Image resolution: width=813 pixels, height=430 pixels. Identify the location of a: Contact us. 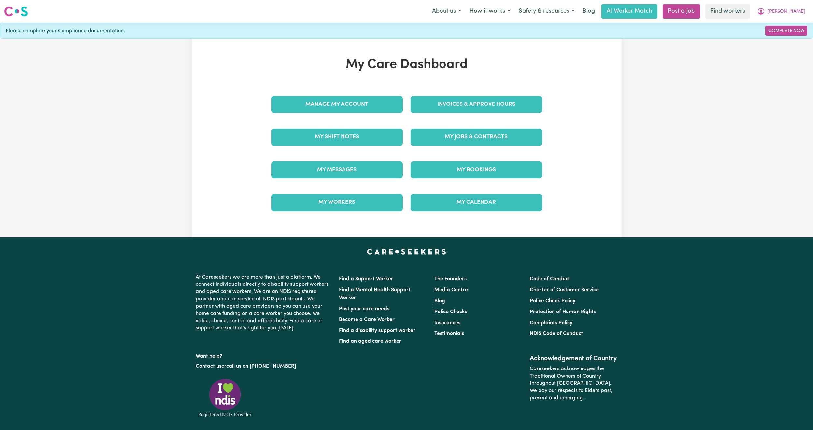
(208, 366).